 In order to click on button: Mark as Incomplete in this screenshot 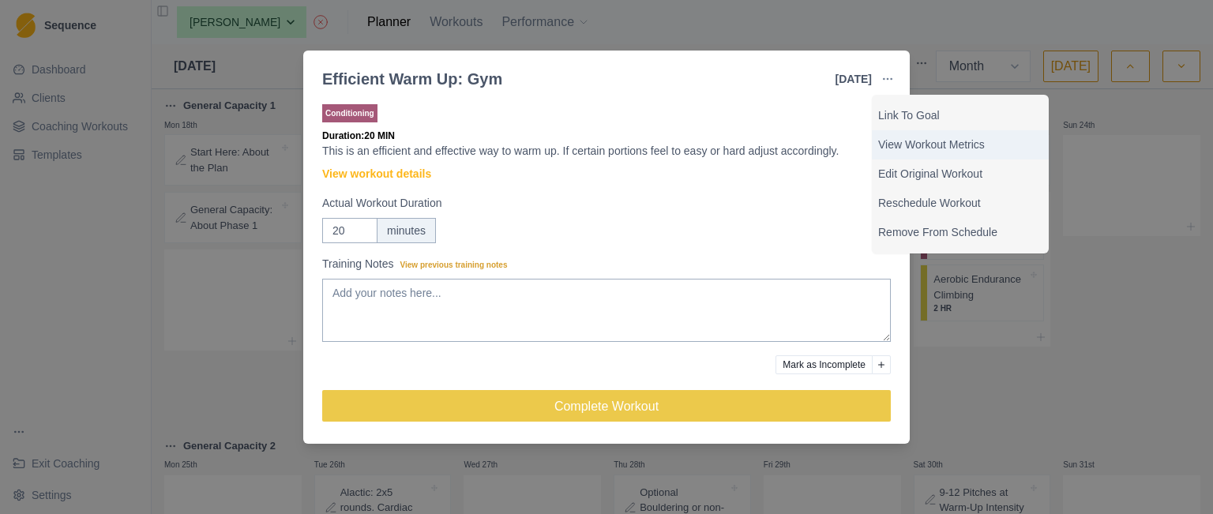, I will do `click(824, 365)`.